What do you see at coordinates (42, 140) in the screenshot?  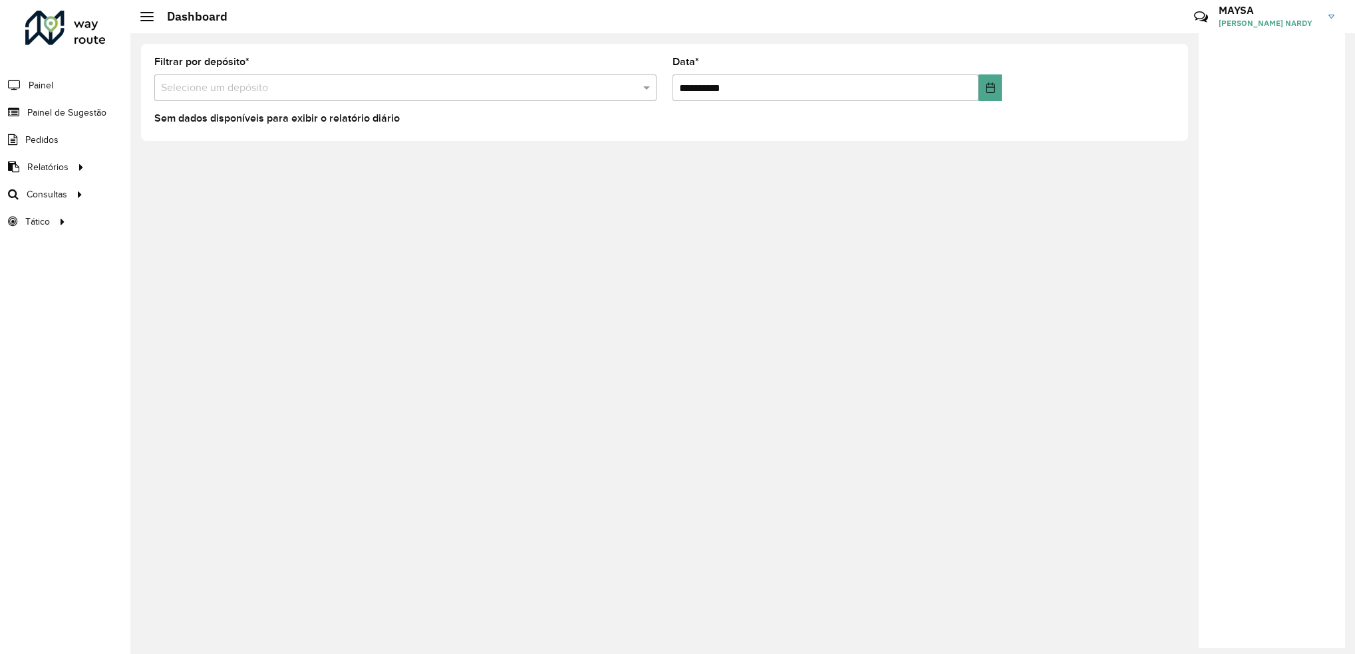 I see `span: Pedidos` at bounding box center [42, 140].